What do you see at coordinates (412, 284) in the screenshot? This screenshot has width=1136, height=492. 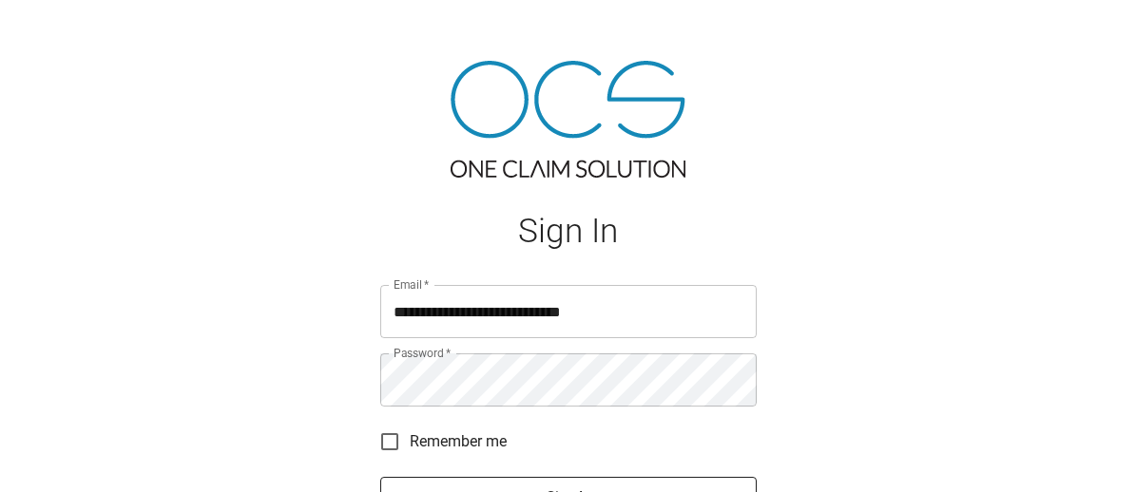 I see `label: Email` at bounding box center [412, 284].